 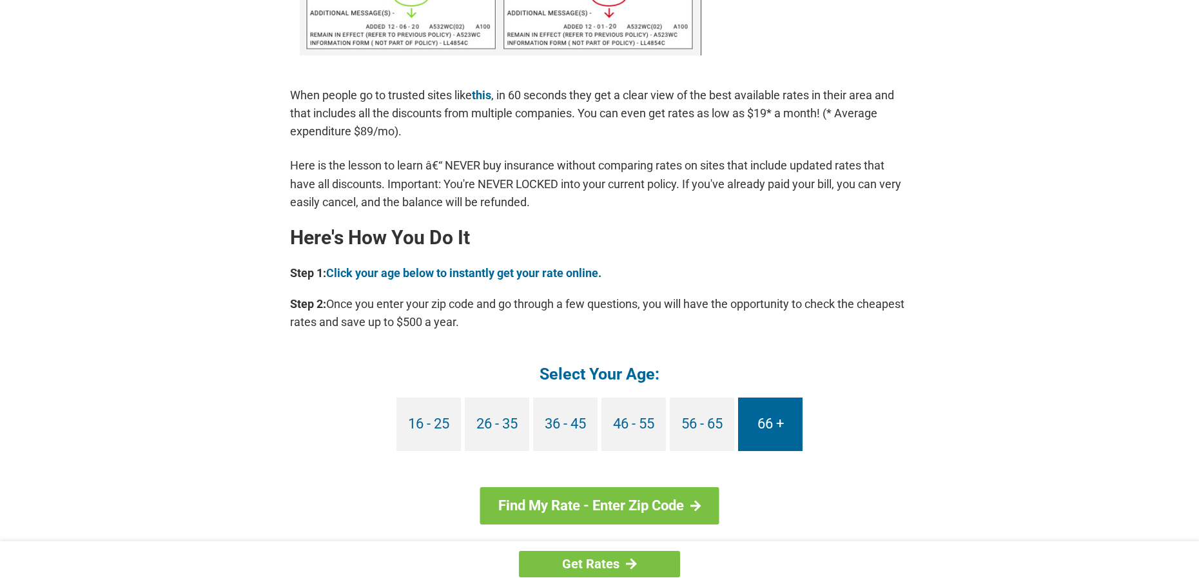 What do you see at coordinates (770, 424) in the screenshot?
I see `a: 66 +` at bounding box center [770, 424].